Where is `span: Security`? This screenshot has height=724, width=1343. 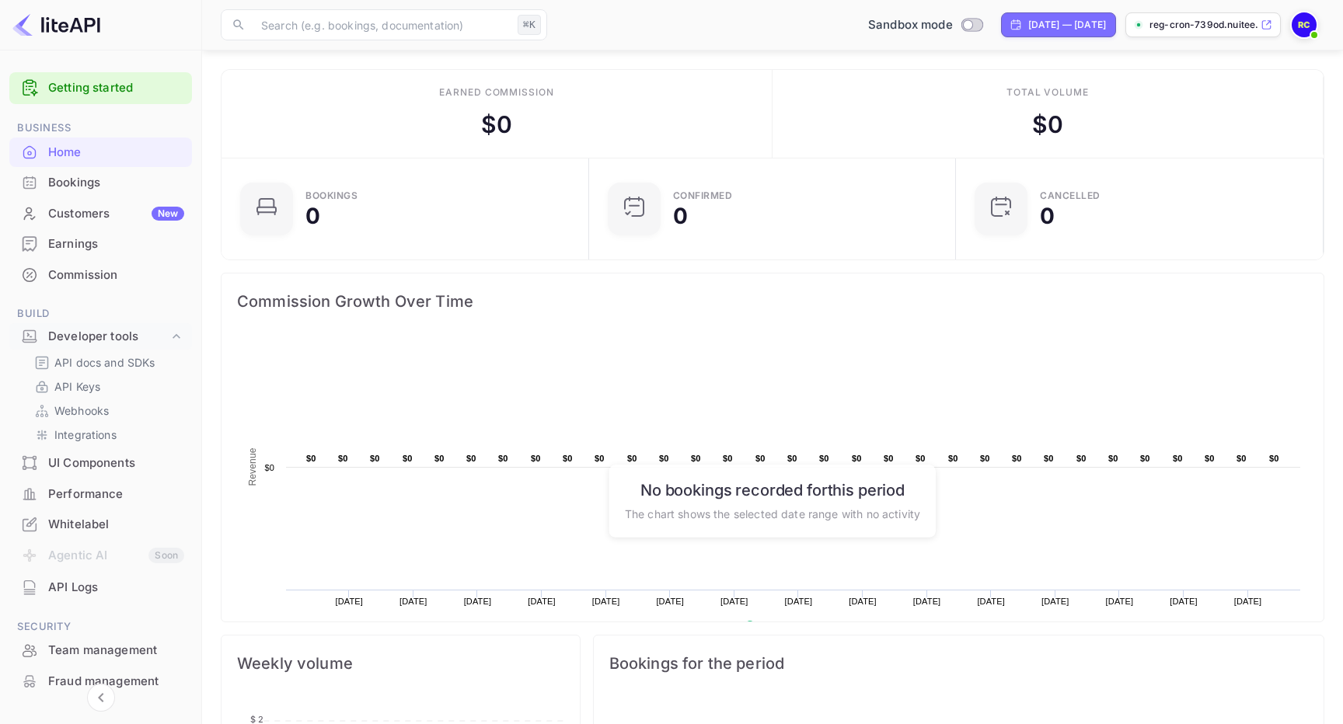 span: Security is located at coordinates (100, 627).